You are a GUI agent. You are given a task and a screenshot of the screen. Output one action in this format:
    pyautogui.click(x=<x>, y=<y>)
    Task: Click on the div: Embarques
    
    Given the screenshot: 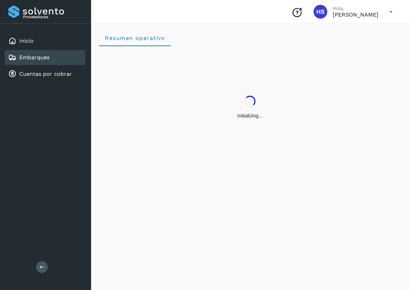 What is the action you would take?
    pyautogui.click(x=45, y=57)
    